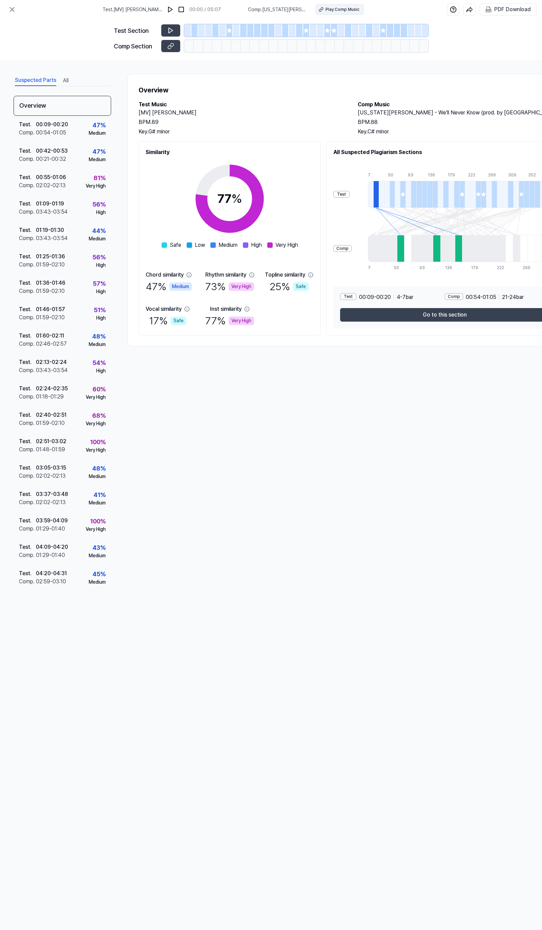  Describe the element at coordinates (99, 231) in the screenshot. I see `div: 44 %` at that location.